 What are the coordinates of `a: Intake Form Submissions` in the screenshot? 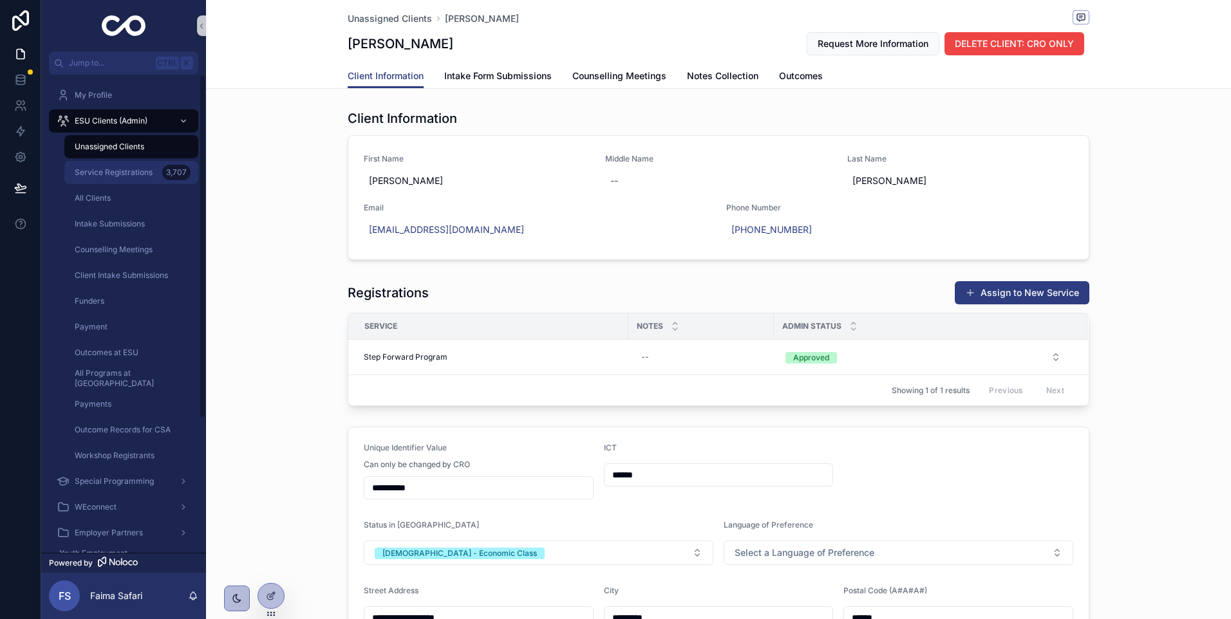 It's located at (498, 77).